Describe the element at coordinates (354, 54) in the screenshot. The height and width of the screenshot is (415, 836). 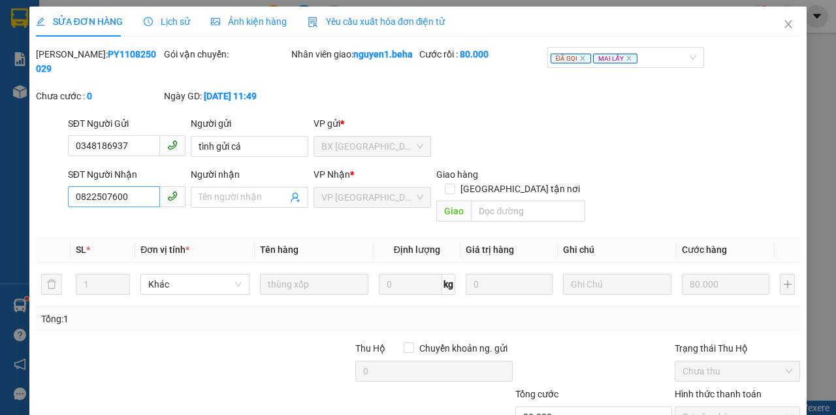
I see `div: Nhân viên giao:` at that location.